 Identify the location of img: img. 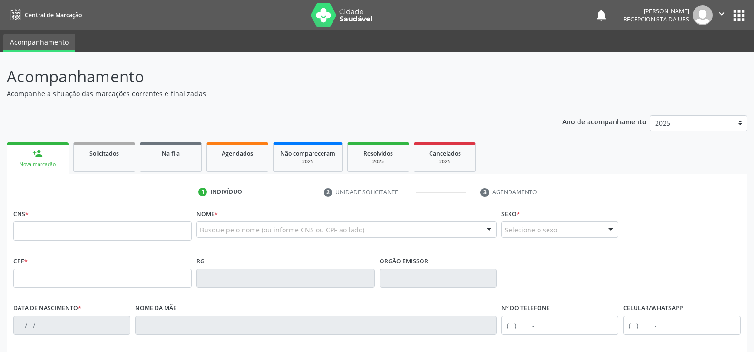
(703, 15).